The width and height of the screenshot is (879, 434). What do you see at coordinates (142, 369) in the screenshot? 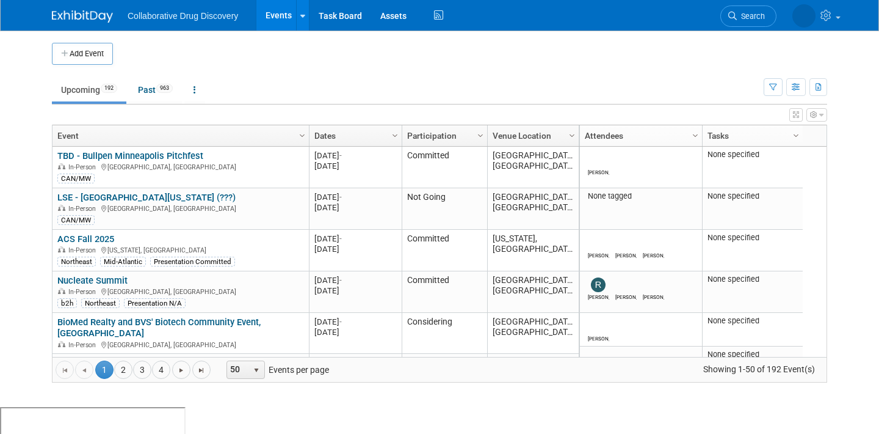
I see `a: 3` at bounding box center [142, 369].